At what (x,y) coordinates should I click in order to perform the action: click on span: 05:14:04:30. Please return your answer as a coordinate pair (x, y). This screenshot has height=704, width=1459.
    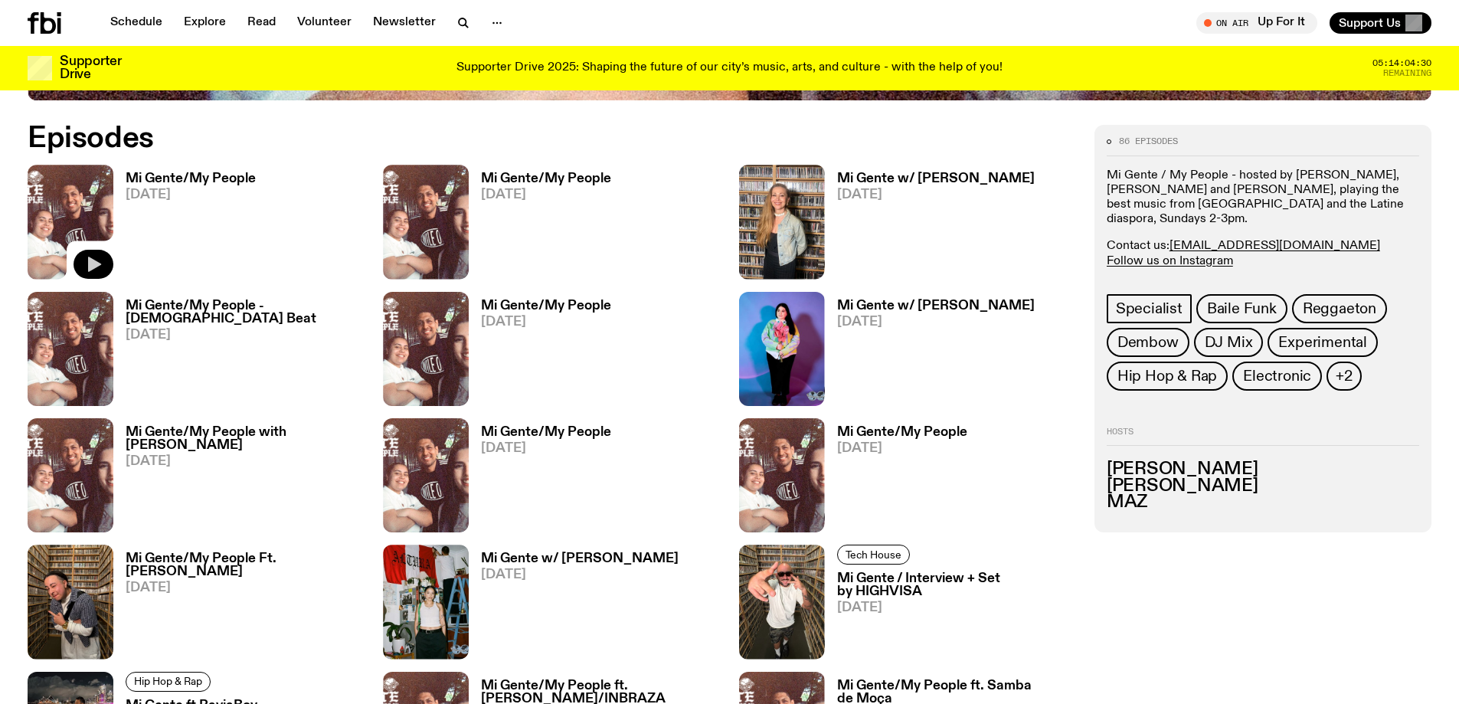
    Looking at the image, I should click on (1402, 63).